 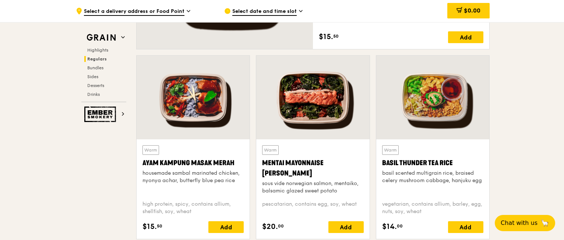 I want to click on button: Chat with us🦙, so click(x=525, y=223).